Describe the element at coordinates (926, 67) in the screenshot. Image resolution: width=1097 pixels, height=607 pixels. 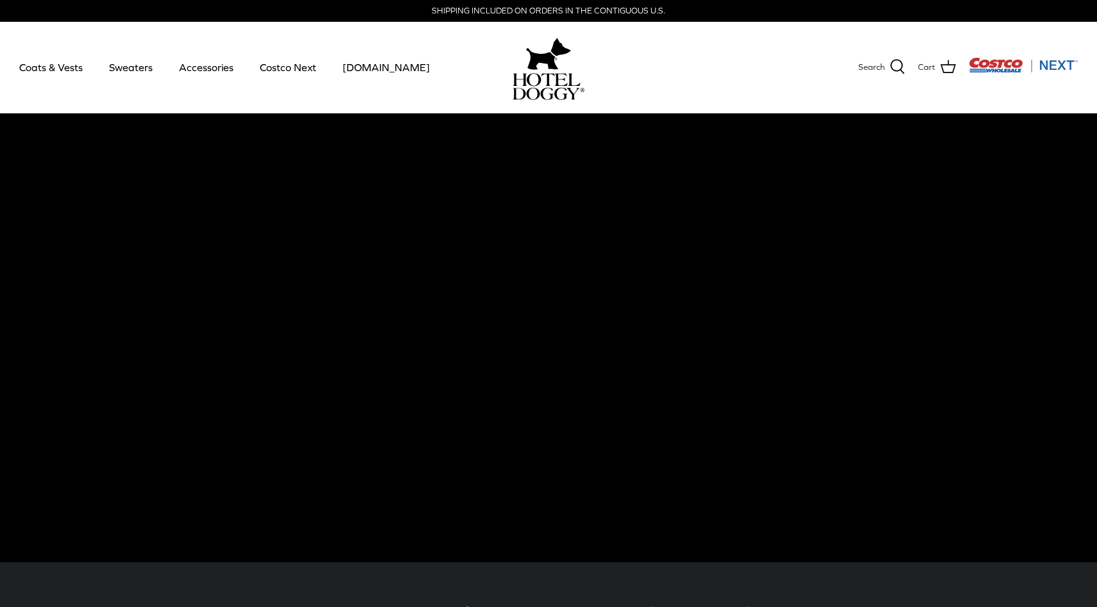
I see `span: Cart` at that location.